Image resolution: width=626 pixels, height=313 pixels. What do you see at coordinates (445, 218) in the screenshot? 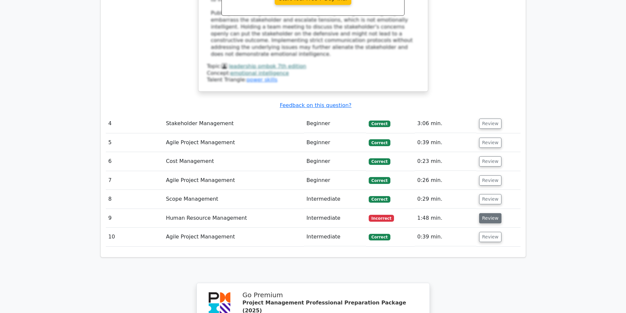
I see `td: 1:48 min.` at bounding box center [445, 218].